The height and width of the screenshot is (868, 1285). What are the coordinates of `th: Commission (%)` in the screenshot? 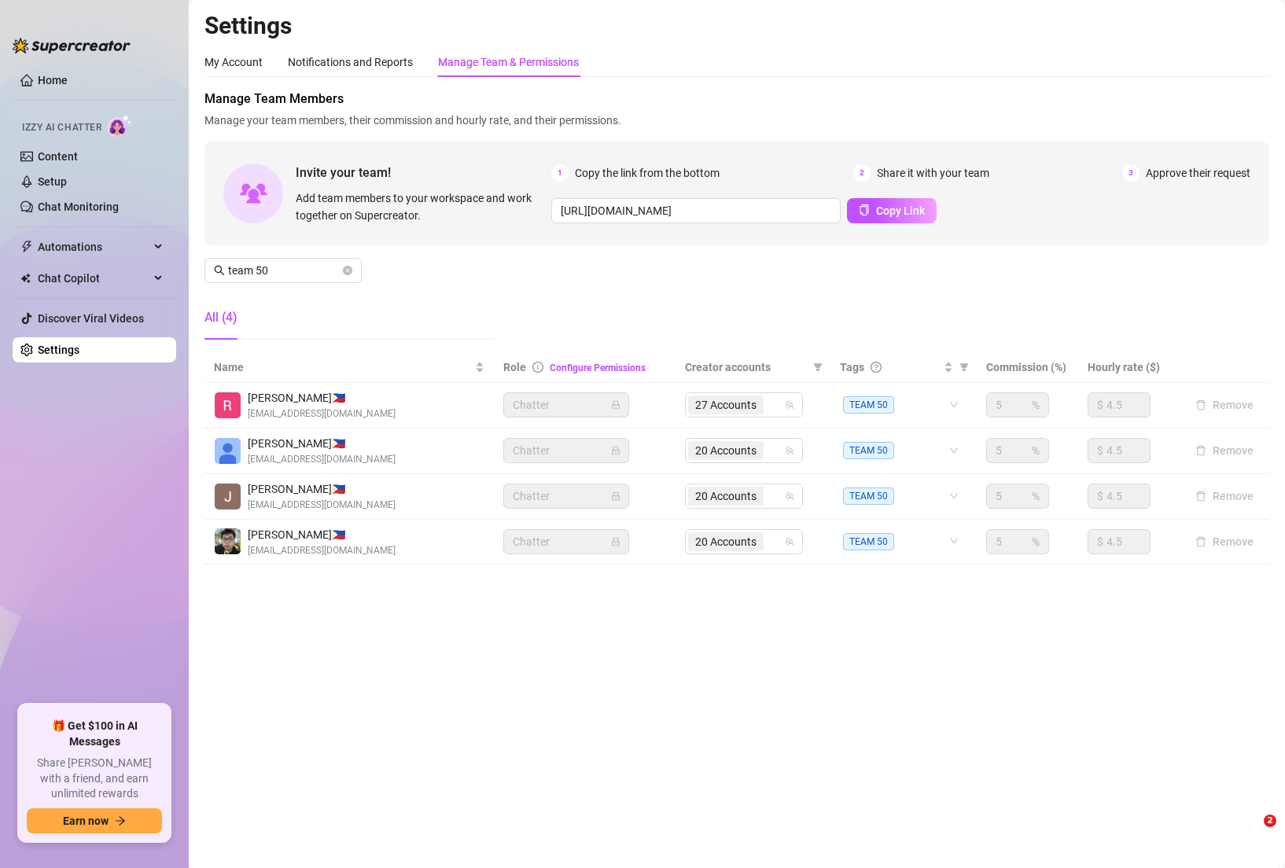 It's located at (1027, 367).